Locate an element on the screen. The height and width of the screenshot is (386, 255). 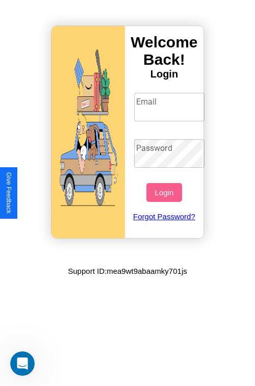
h3: Welcome Back! is located at coordinates (164, 51).